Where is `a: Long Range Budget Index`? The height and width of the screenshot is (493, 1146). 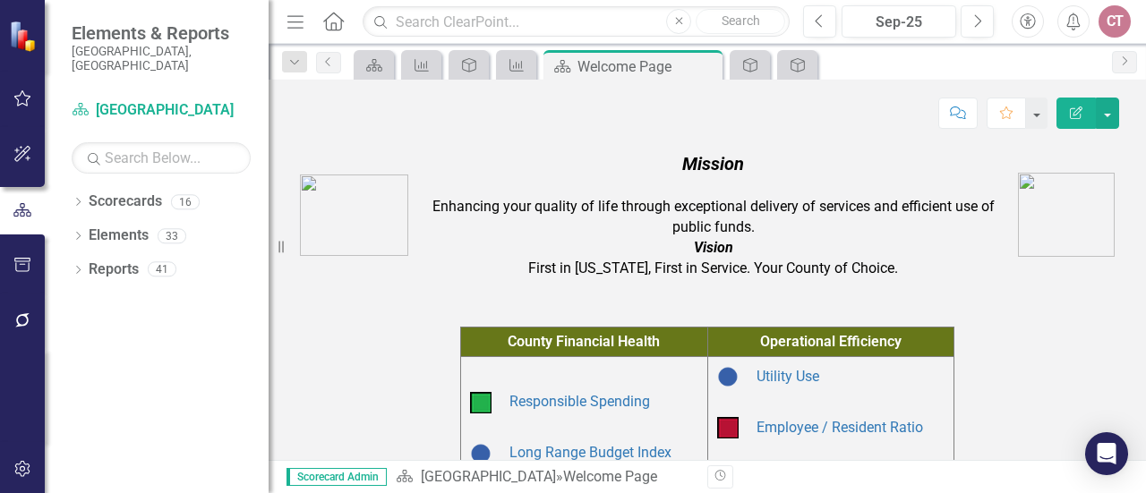
a: Long Range Budget Index is located at coordinates (590, 452).